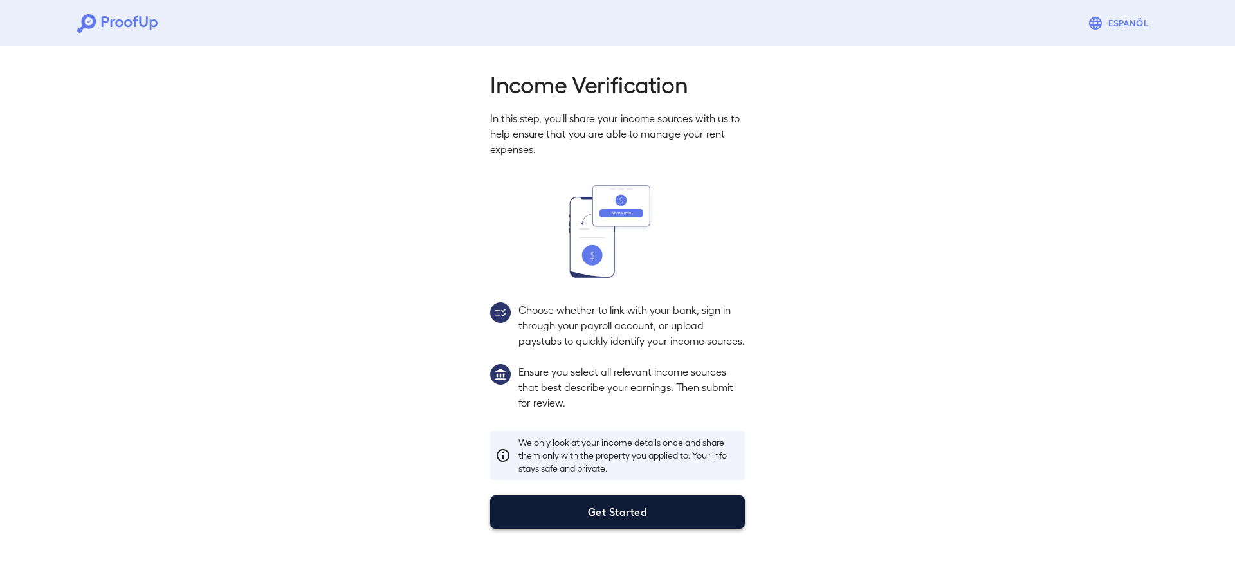  Describe the element at coordinates (632, 387) in the screenshot. I see `p: Ensure you select all relevant income sources that best describe your earnings. Then submit for r...` at that location.